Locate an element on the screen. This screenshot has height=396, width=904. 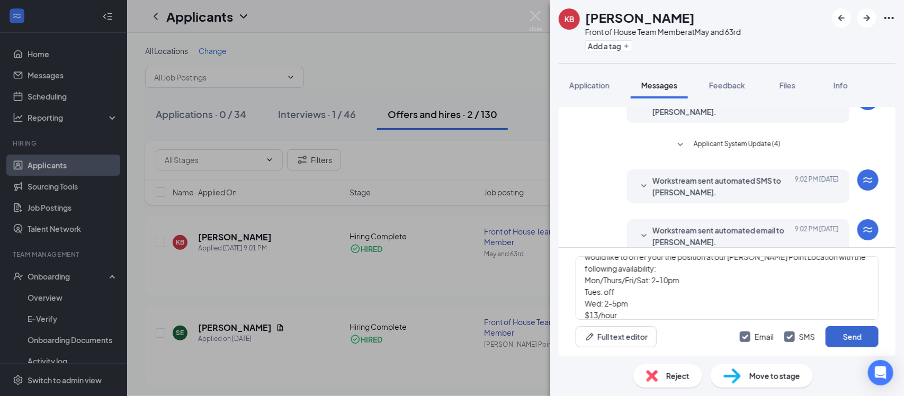
button: ArrowLeftNew is located at coordinates (841, 18).